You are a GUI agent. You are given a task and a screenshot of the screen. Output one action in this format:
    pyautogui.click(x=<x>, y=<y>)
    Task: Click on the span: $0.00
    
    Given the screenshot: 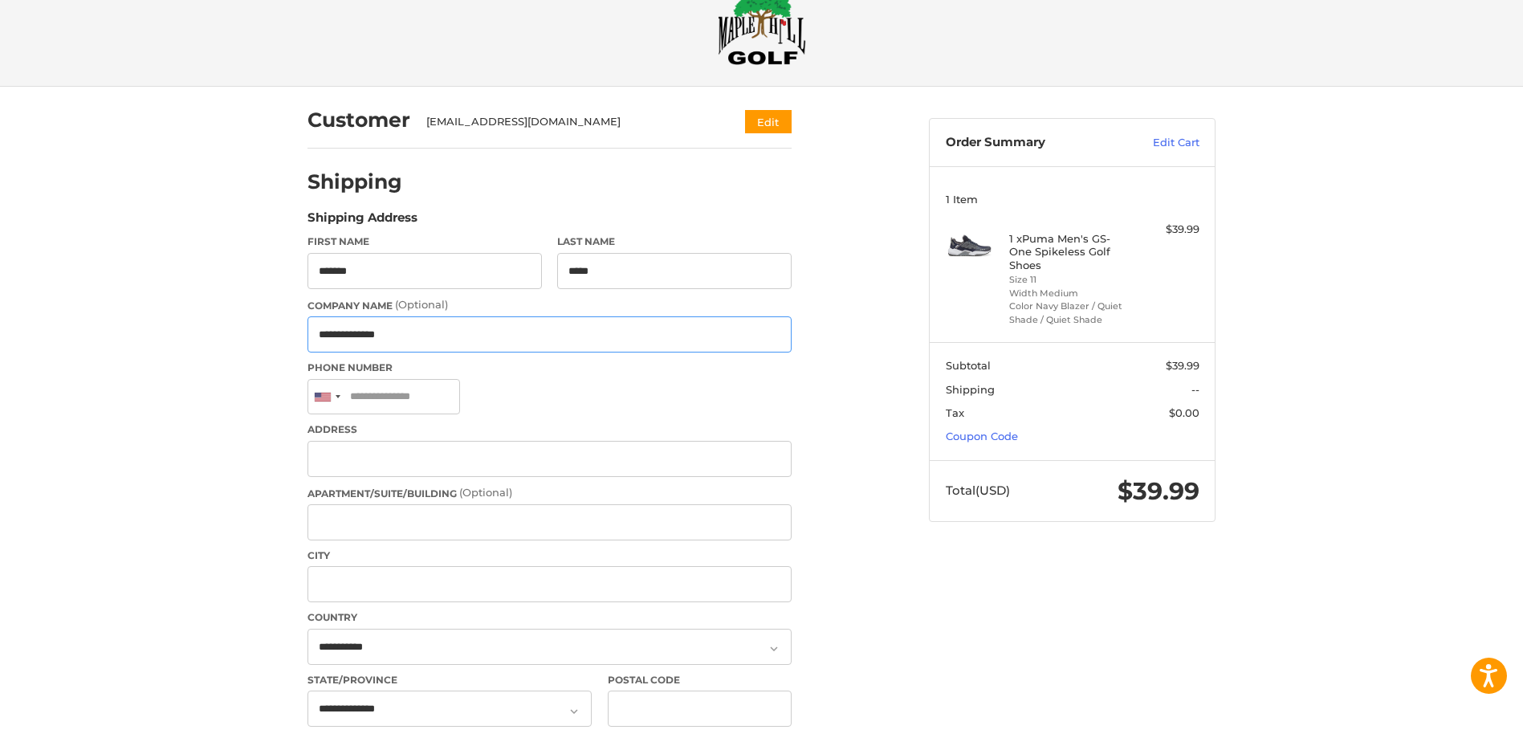 What is the action you would take?
    pyautogui.click(x=1184, y=413)
    